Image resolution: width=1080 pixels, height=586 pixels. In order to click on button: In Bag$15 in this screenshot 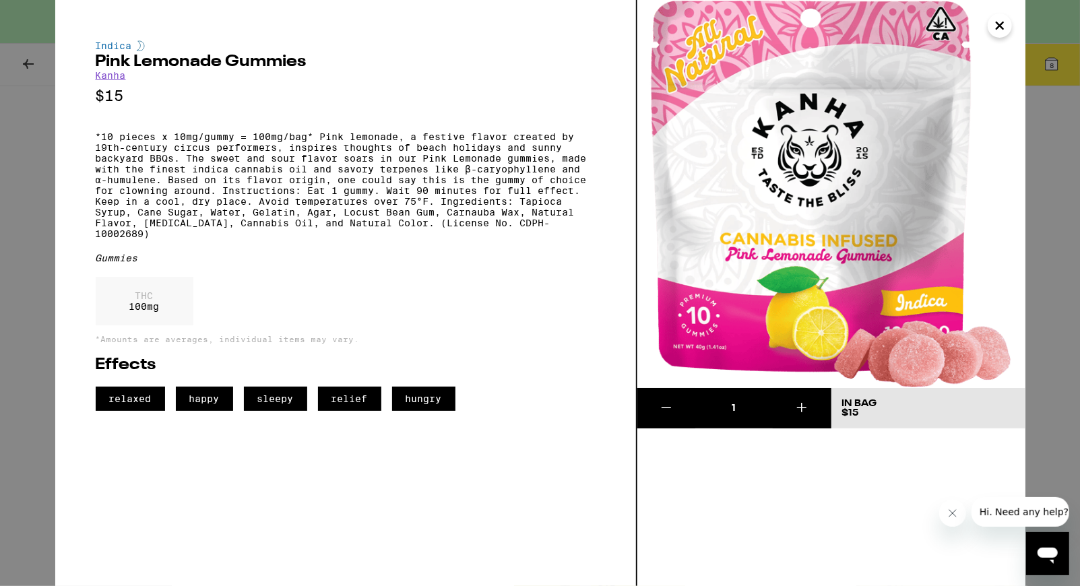, I will do `click(928, 408)`.